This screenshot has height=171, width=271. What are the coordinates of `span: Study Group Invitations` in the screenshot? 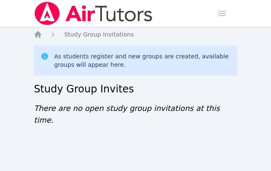 It's located at (99, 35).